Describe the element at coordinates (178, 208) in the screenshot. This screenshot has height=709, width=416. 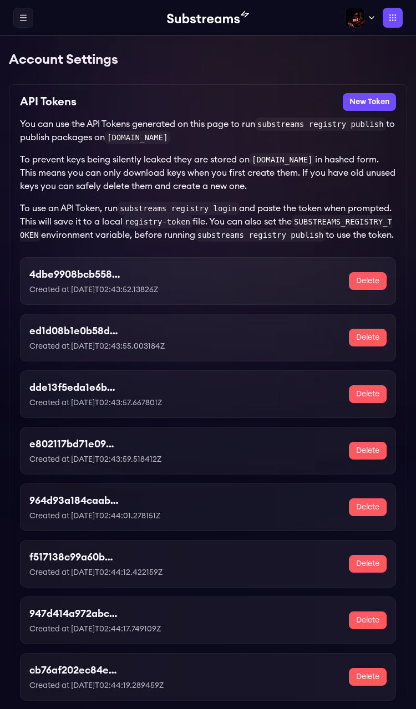
I see `code: substreams registry login` at that location.